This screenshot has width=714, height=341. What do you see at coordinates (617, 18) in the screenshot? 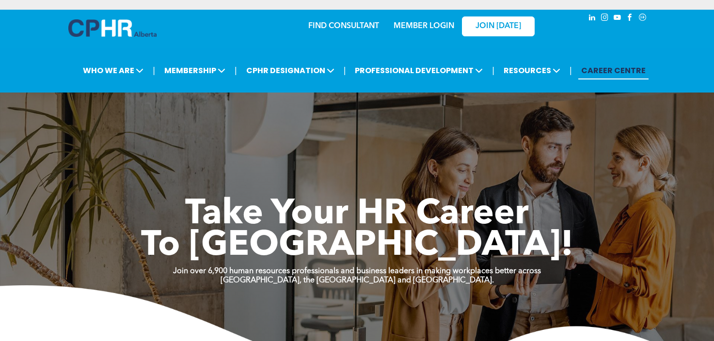
I see `a: youtube` at bounding box center [617, 18].